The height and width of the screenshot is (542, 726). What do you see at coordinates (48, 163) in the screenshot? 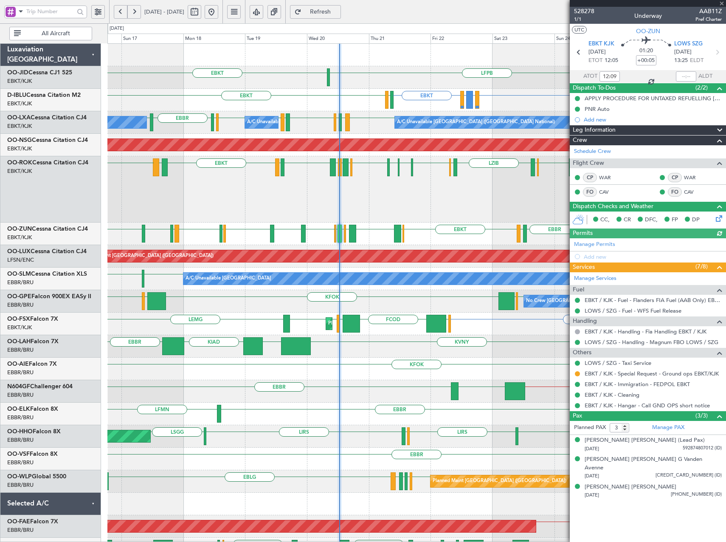
I see `a: OO-ROKCessna Citation CJ4` at bounding box center [48, 163].